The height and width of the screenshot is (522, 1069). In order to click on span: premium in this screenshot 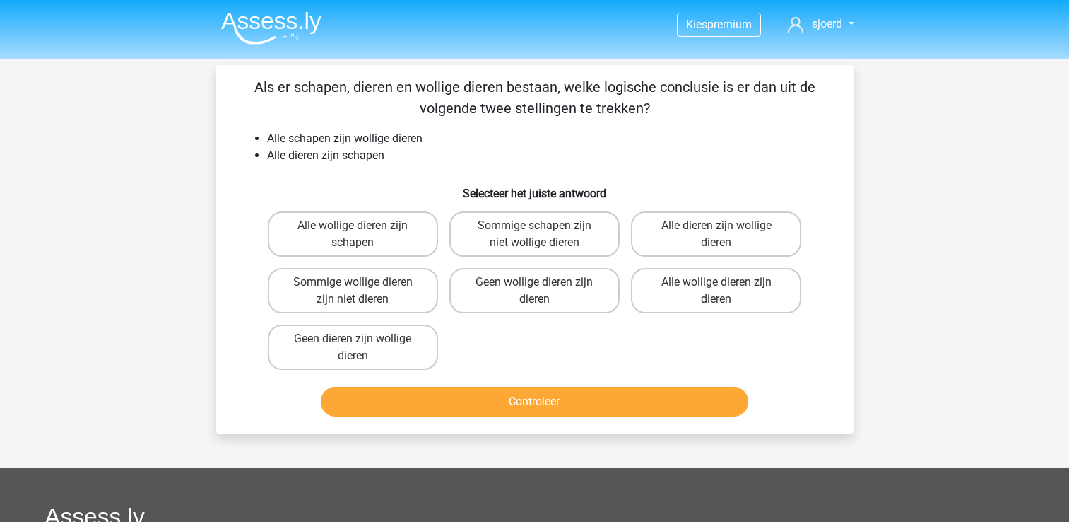, I will do `click(729, 24)`.